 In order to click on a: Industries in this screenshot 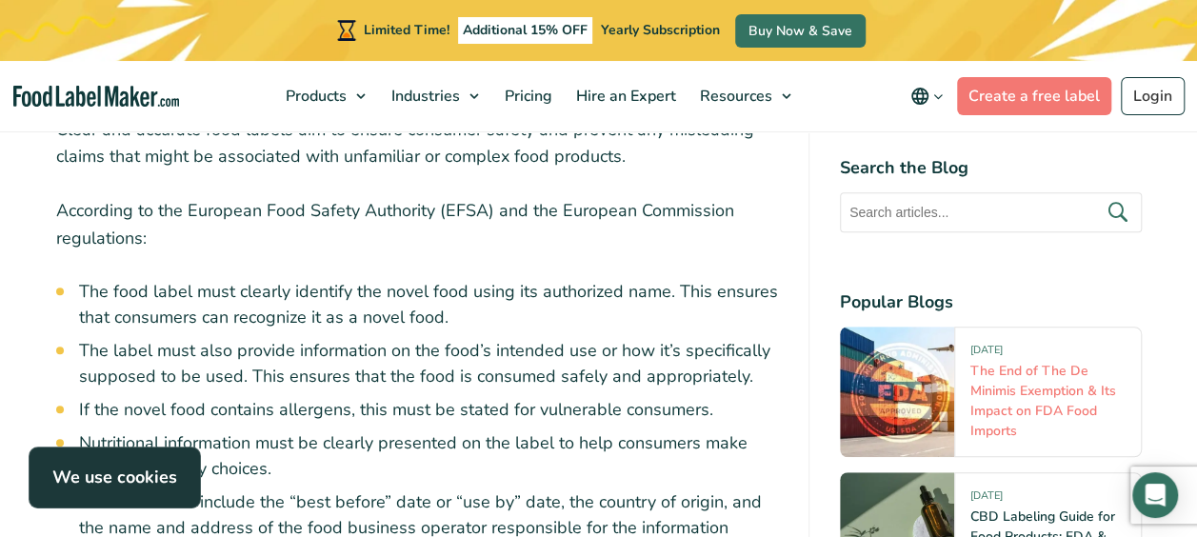, I will do `click(434, 96)`.